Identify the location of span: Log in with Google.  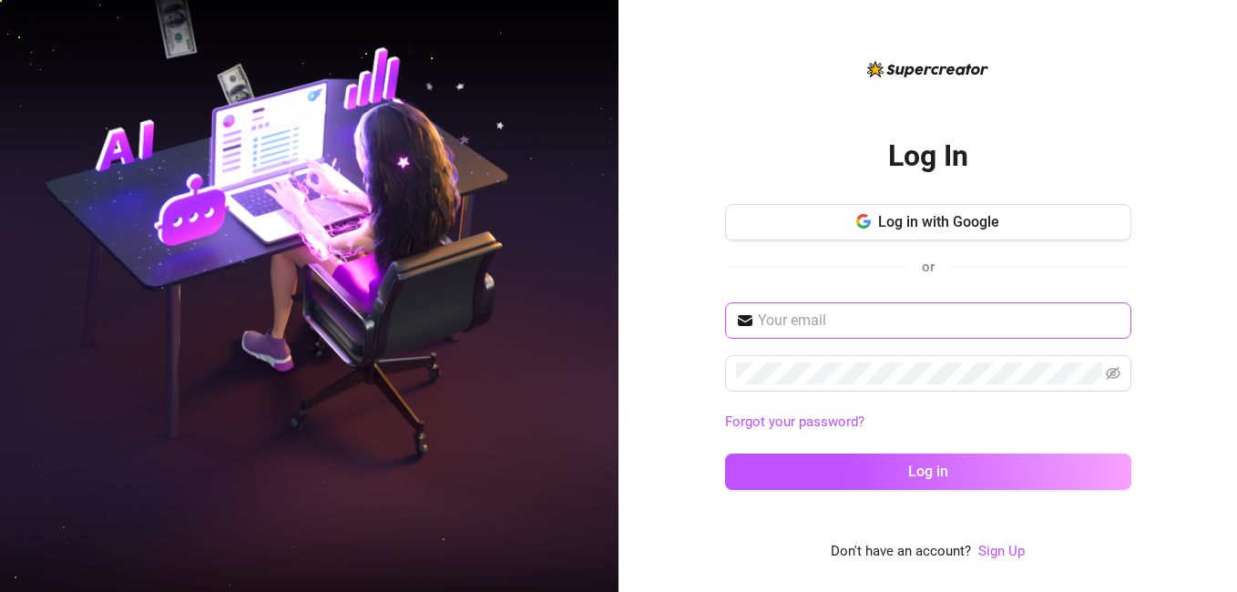
(938, 221).